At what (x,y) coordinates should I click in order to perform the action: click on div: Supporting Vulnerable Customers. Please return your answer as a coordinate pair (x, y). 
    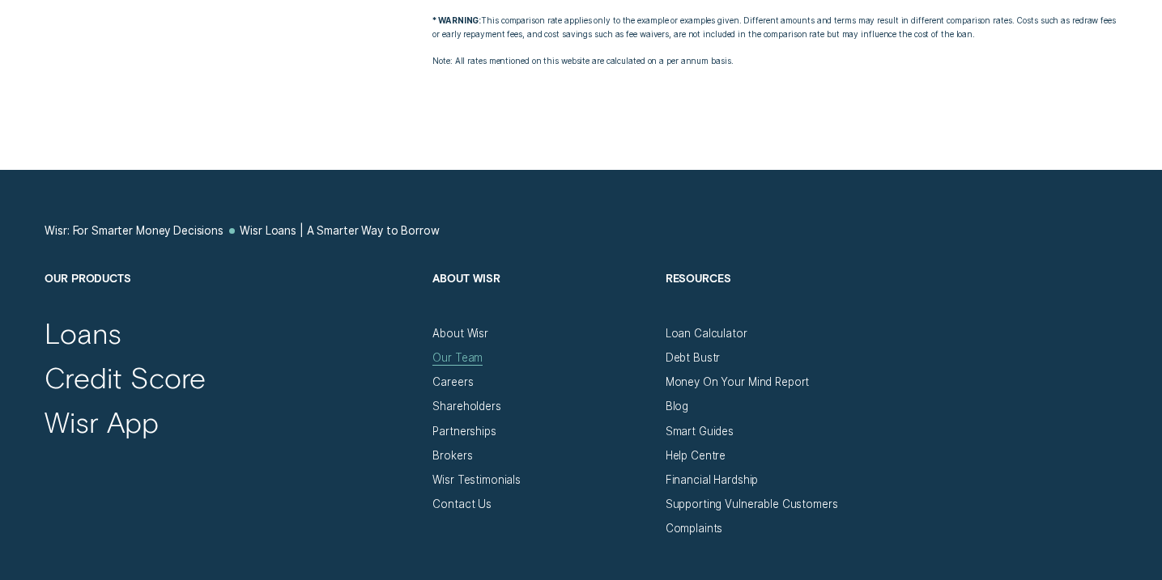
    Looking at the image, I should click on (751, 504).